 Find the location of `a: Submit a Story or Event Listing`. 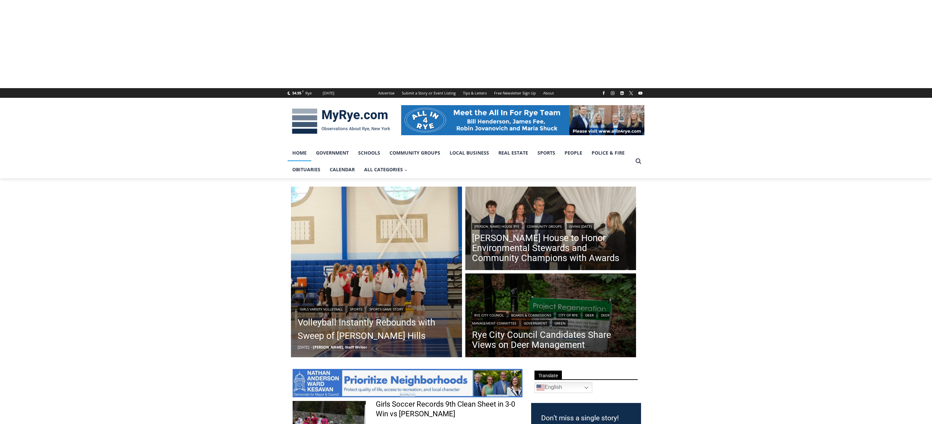

a: Submit a Story or Event Listing is located at coordinates (429, 93).